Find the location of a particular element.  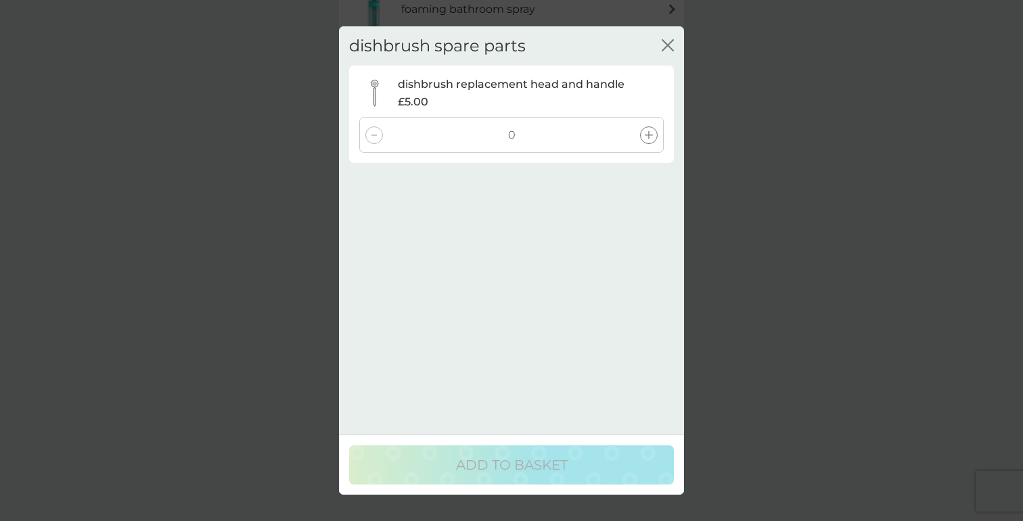

p: dishbrush replacement head and handle is located at coordinates (511, 85).